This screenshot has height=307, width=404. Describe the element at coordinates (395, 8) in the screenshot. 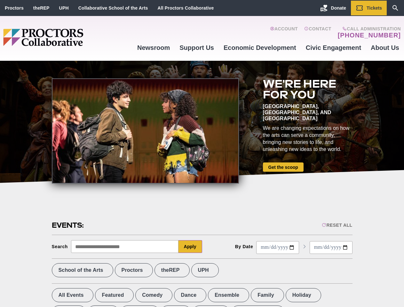

I see `a: Search` at that location.